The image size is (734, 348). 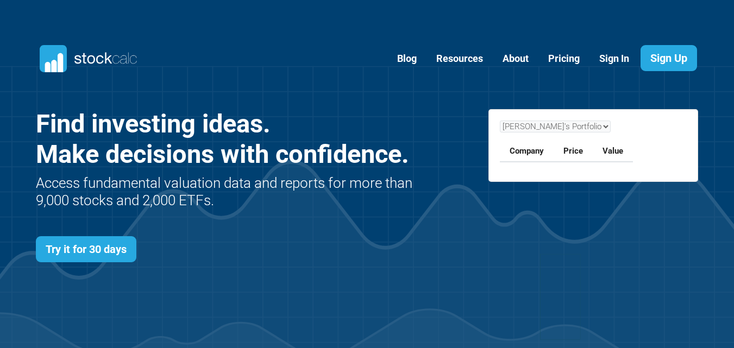 I want to click on th: Price, so click(x=573, y=152).